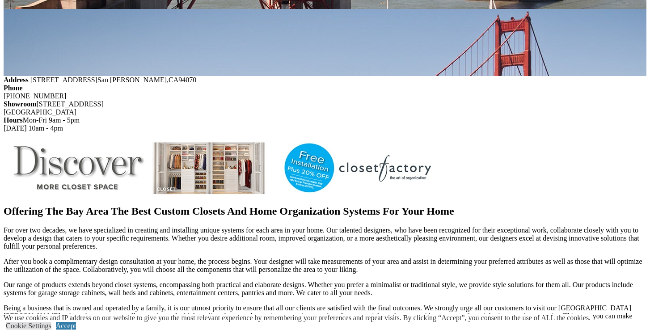  What do you see at coordinates (29, 325) in the screenshot?
I see `a: Cookie Settings` at bounding box center [29, 325].